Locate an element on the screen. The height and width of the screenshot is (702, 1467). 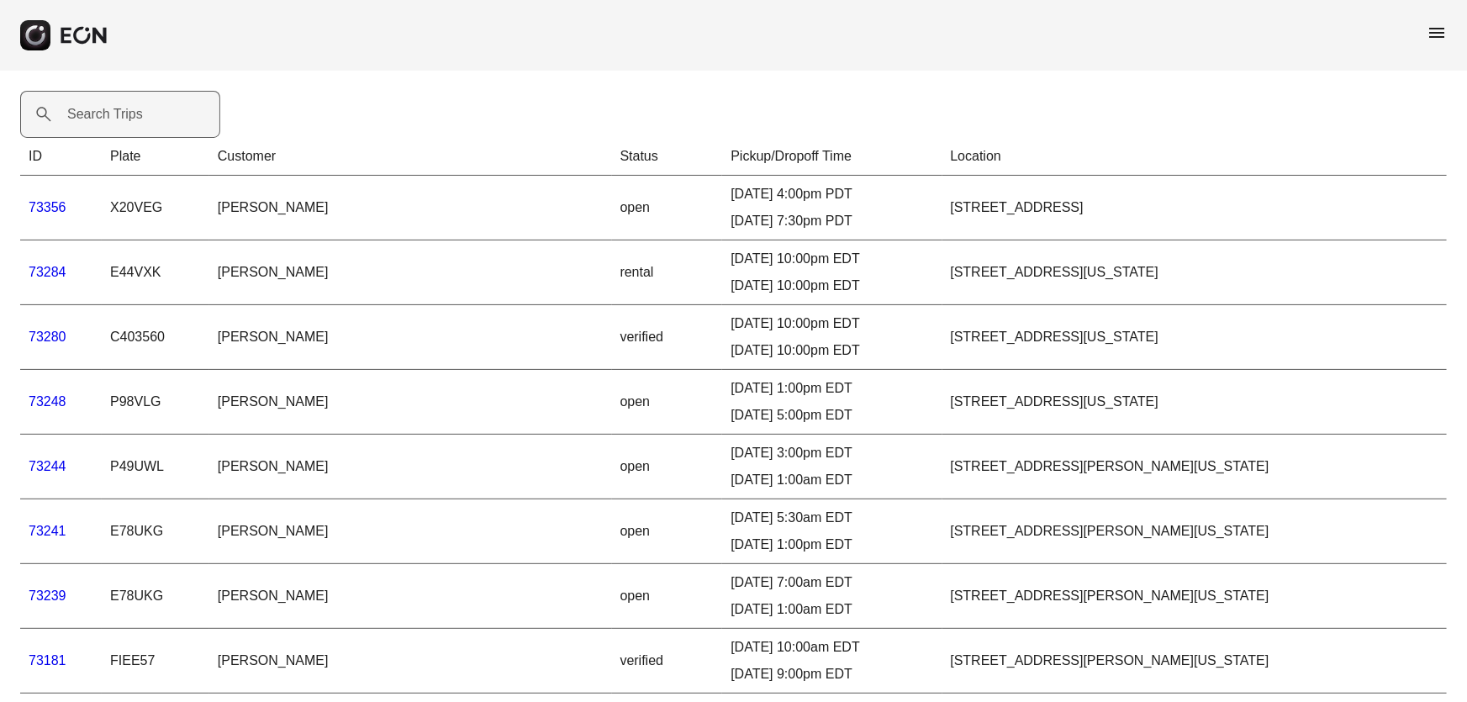
a: 73280 is located at coordinates (47, 336).